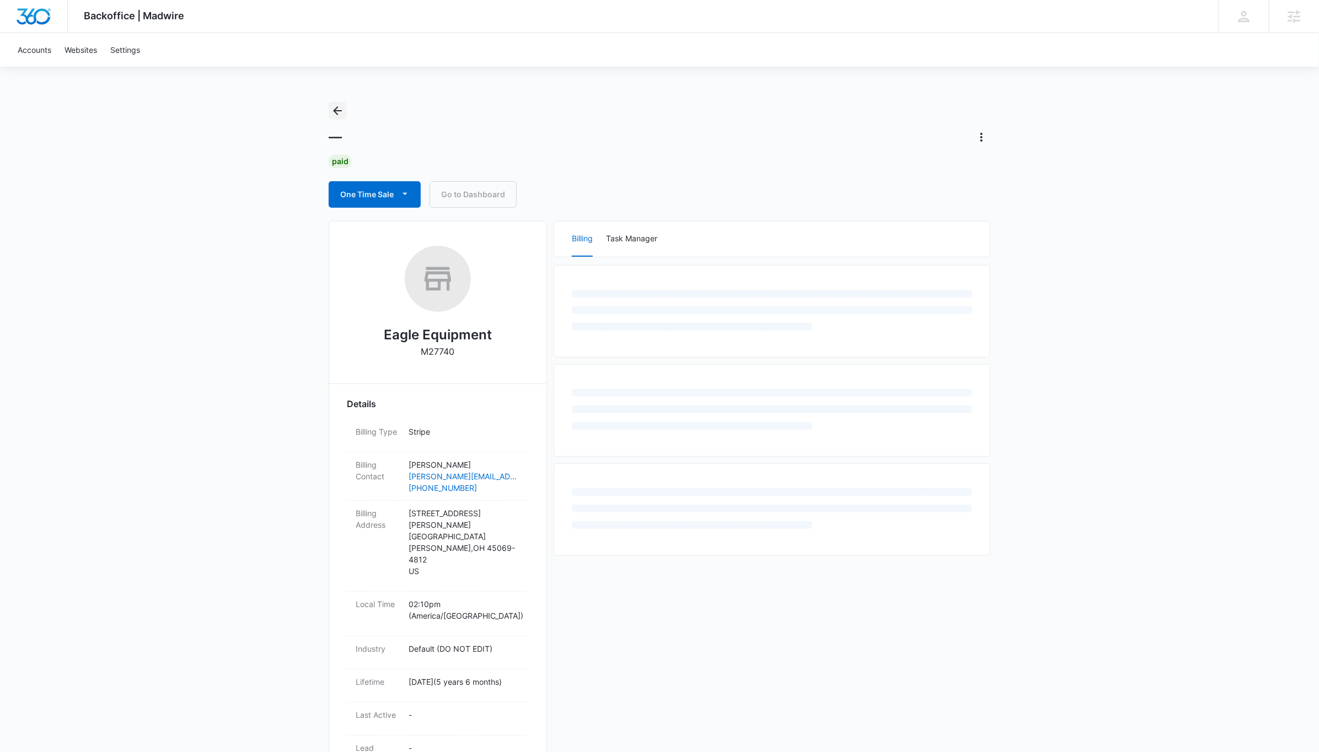  Describe the element at coordinates (125, 50) in the screenshot. I see `a: Settings` at that location.